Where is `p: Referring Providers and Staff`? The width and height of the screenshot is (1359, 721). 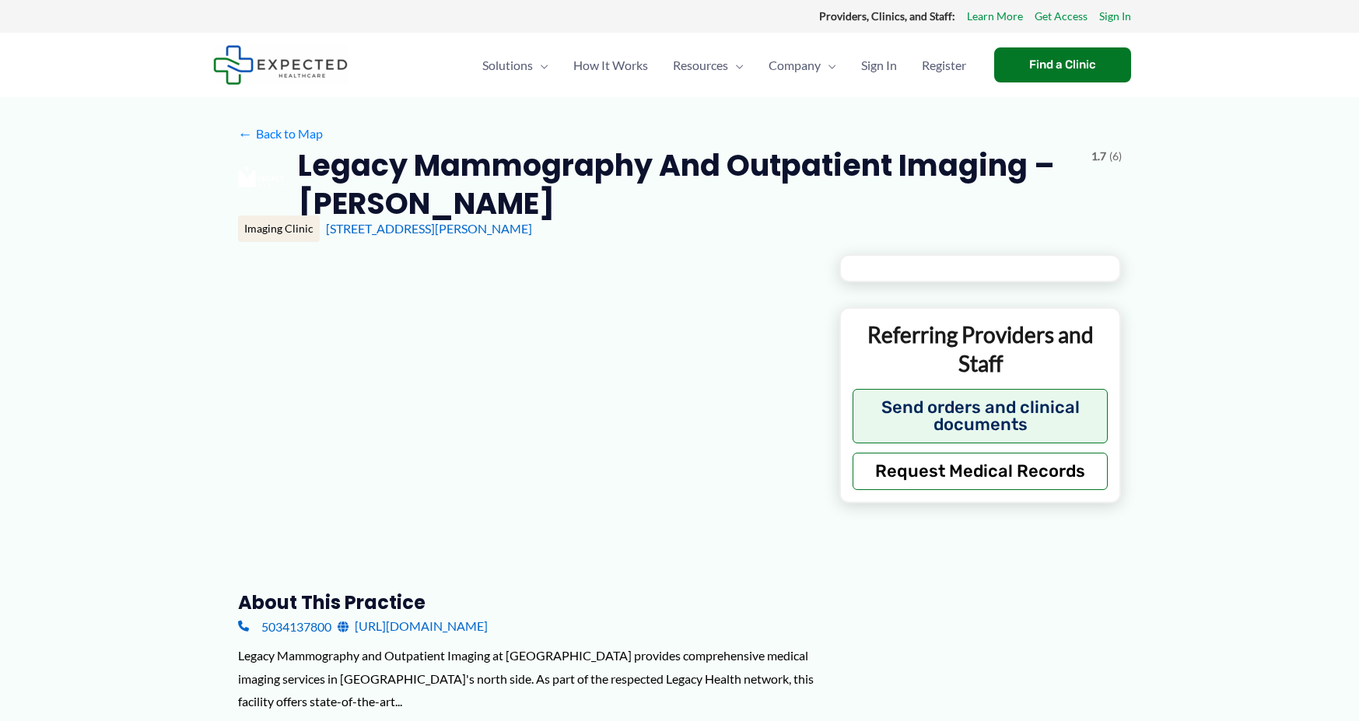 p: Referring Providers and Staff is located at coordinates (980, 349).